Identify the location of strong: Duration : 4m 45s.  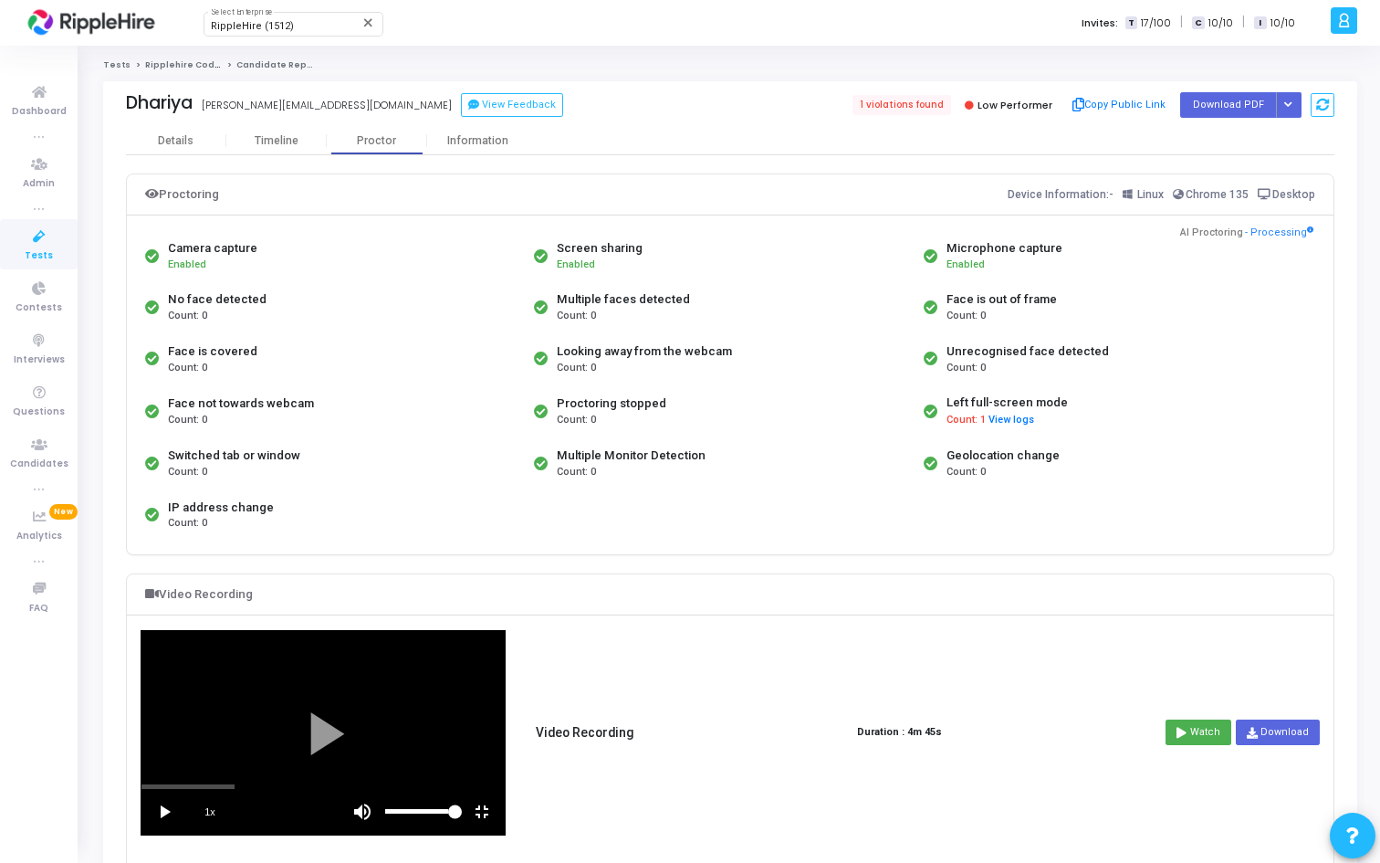
(899, 732).